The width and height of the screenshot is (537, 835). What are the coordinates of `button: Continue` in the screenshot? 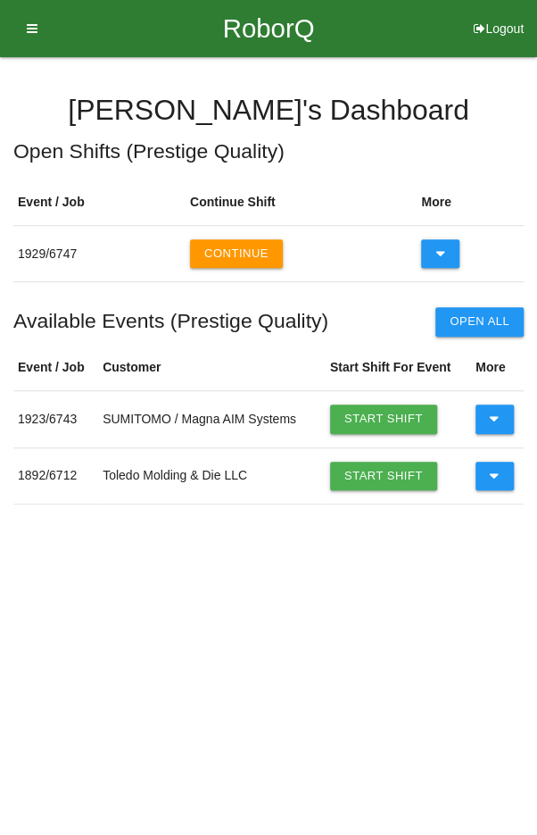 It's located at (237, 254).